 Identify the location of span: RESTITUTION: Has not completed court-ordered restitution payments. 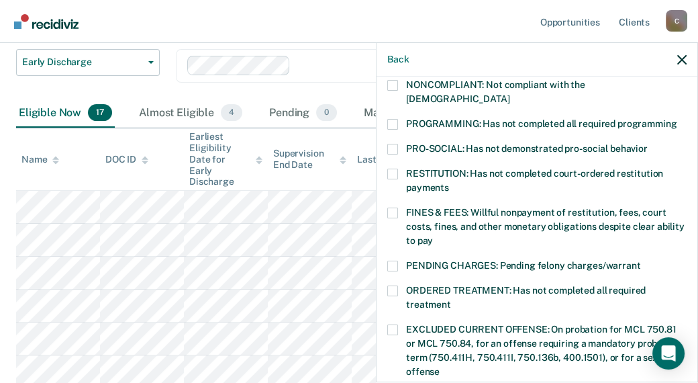
(535, 180).